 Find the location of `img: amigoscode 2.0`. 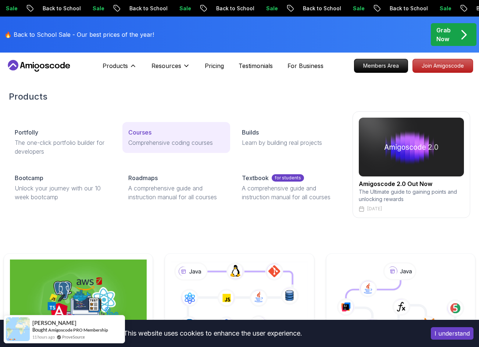

img: amigoscode 2.0 is located at coordinates (412, 147).